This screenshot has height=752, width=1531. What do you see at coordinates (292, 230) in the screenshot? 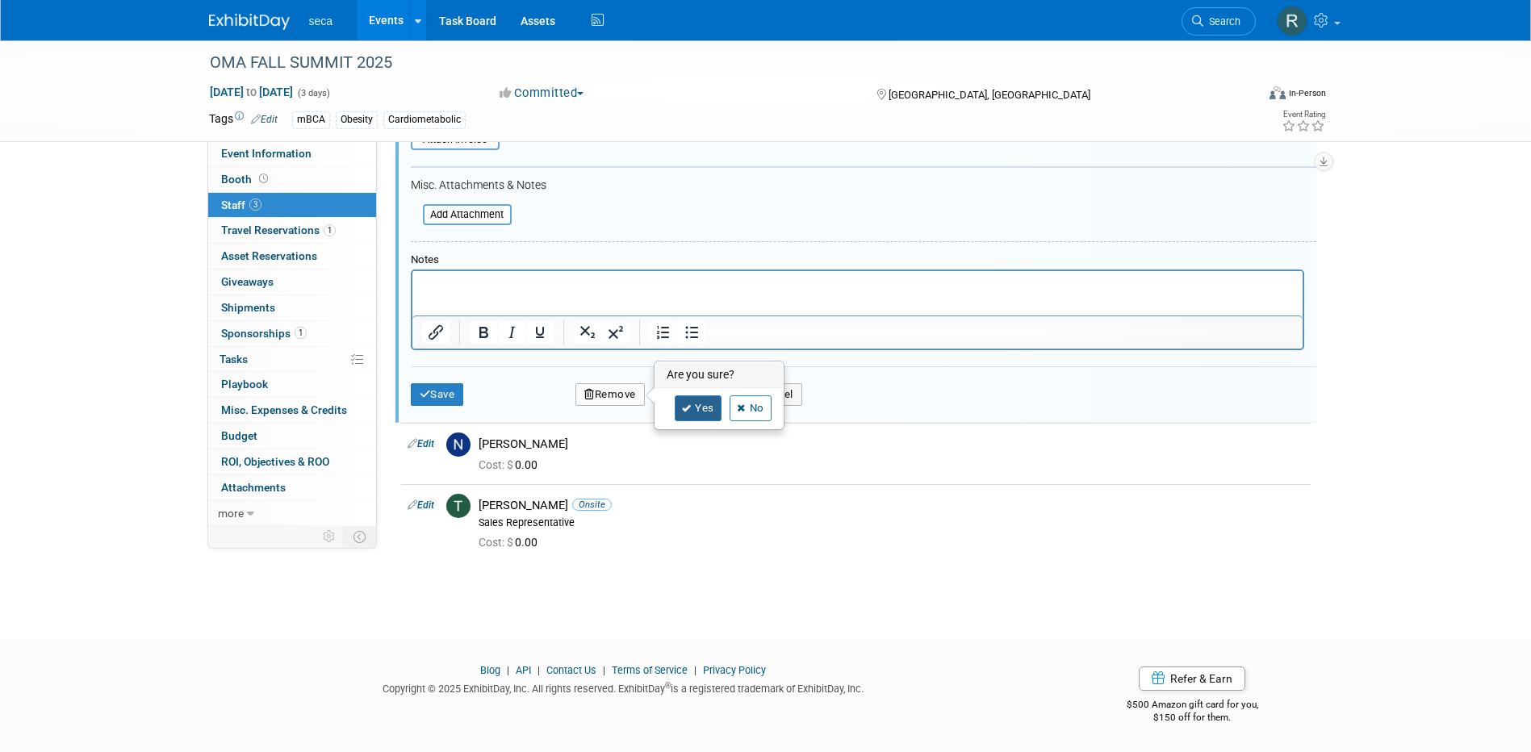
I see `a: Travel Reservations1` at bounding box center [292, 230].